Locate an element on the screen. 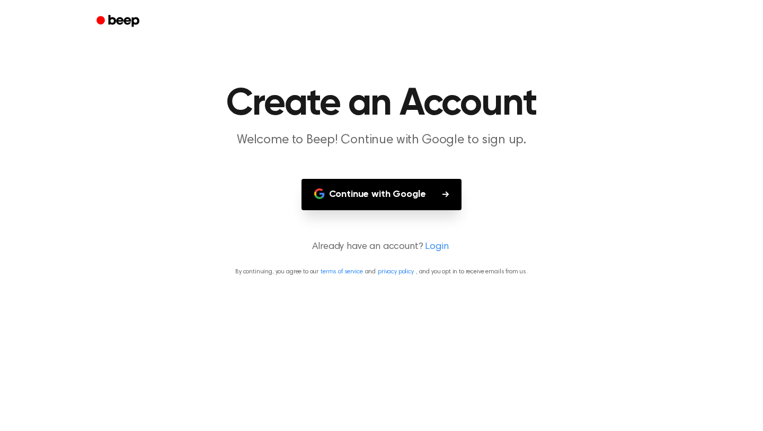  p: Welcome to Beep! Continue with Google to sign up. is located at coordinates (382, 140).